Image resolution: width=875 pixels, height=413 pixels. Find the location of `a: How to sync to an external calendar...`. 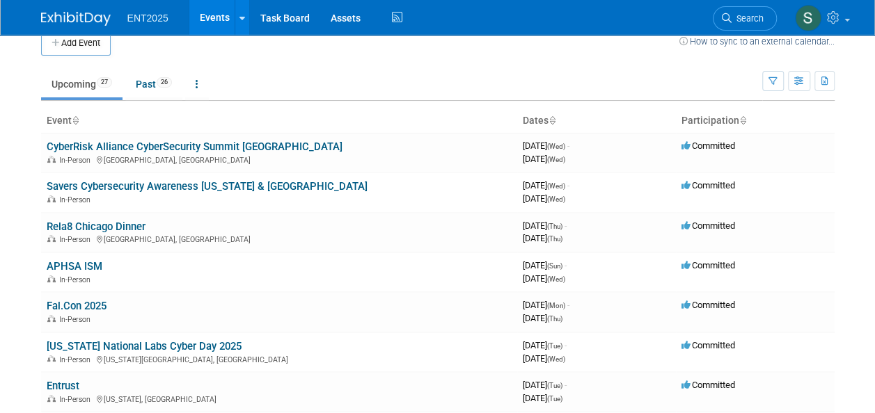

a: How to sync to an external calendar... is located at coordinates (756, 41).